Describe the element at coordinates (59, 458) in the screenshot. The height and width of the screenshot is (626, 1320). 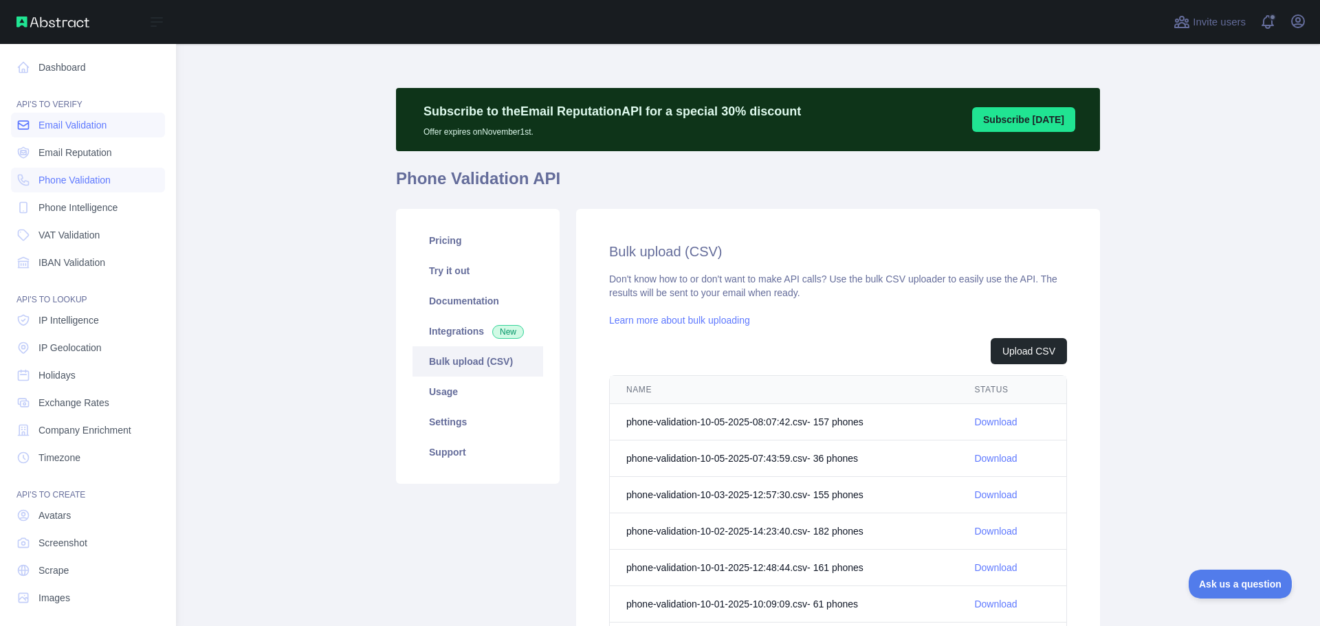
I see `span: Timezone` at that location.